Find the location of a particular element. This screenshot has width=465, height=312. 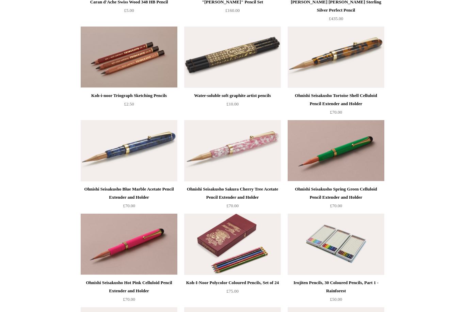

div: Koh-I-Noor Polycolor Coloured Pencils, Set of 24 is located at coordinates (233, 283).